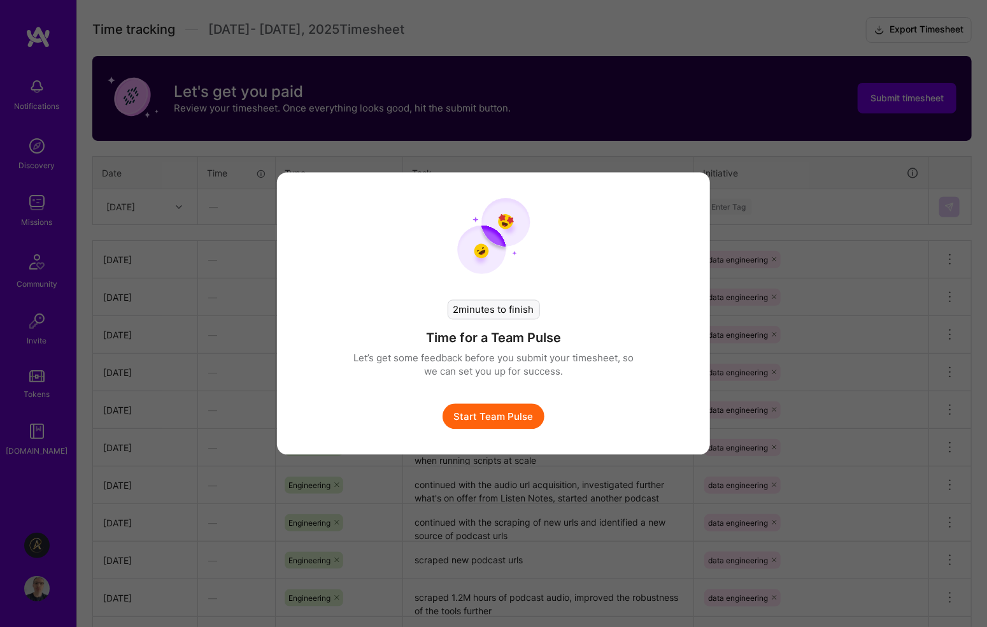  I want to click on div: modal, so click(494, 313).